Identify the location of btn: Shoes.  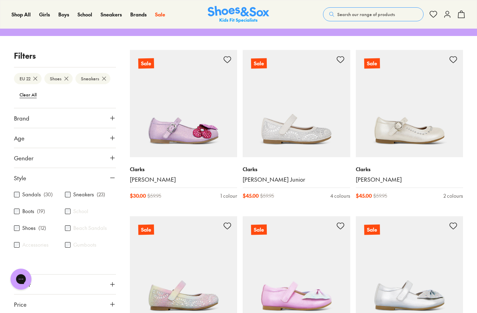
(58, 79).